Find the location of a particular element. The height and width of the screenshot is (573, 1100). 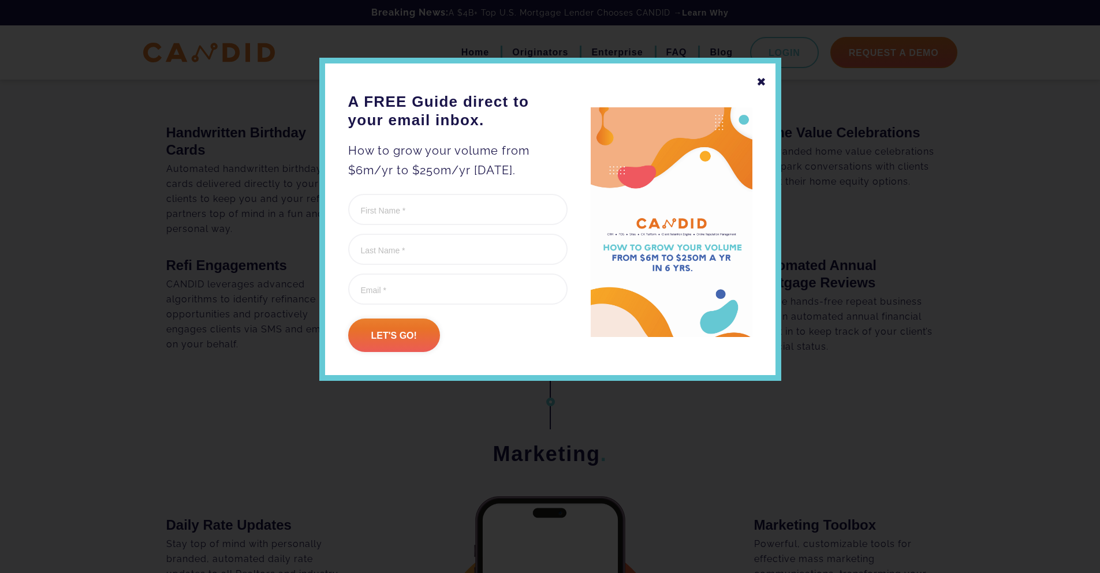

img: A FREE Guide direct to your email inbox. is located at coordinates (672, 222).